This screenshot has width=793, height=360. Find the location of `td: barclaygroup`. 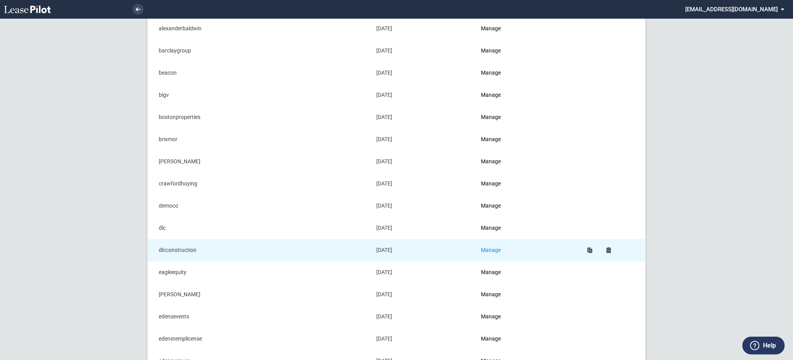

td: barclaygroup is located at coordinates (260, 51).